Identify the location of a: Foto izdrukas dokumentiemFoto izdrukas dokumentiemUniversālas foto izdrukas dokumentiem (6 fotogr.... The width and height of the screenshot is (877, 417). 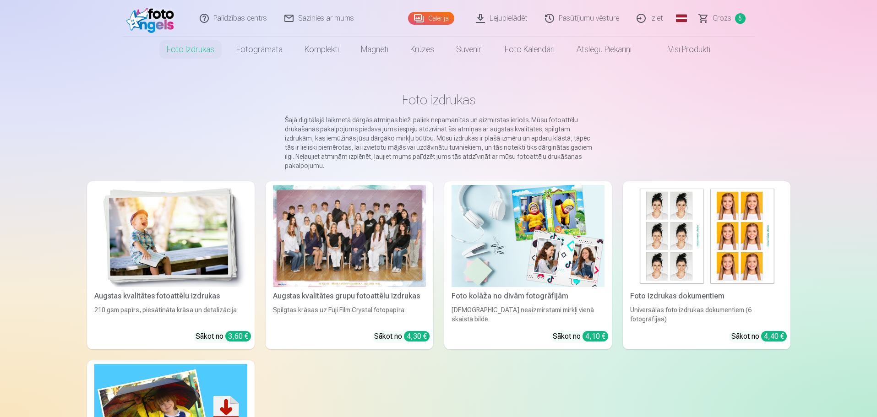
(707, 265).